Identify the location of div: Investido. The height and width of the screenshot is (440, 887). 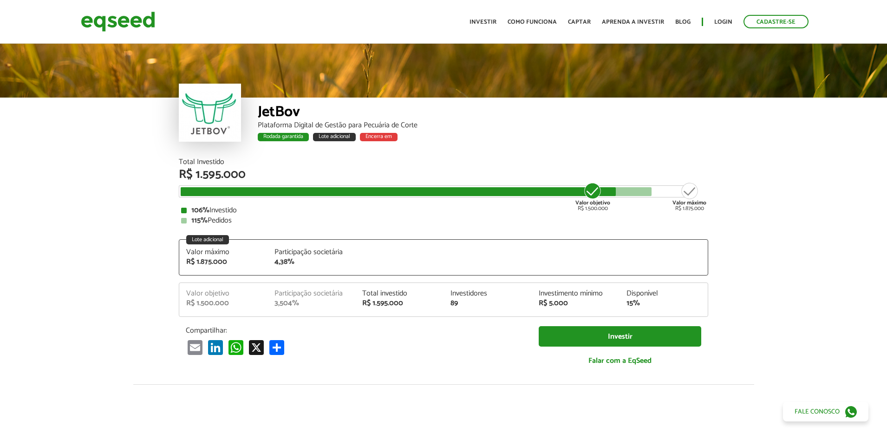
(444, 210).